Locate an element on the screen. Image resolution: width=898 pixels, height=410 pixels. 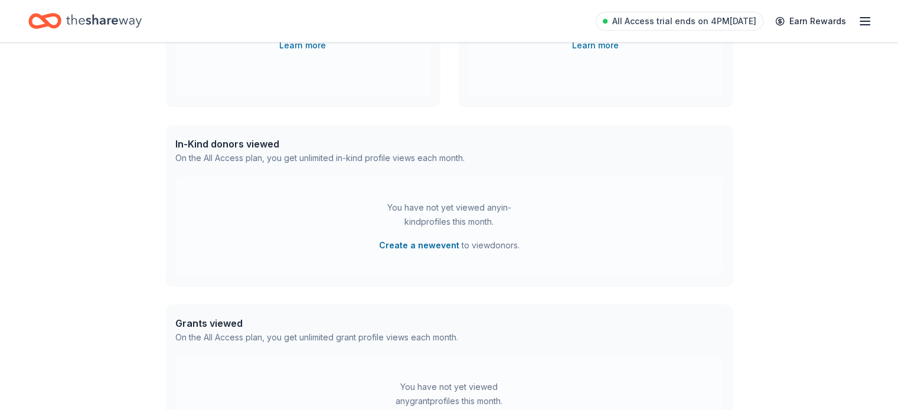
a: Home is located at coordinates (85, 21).